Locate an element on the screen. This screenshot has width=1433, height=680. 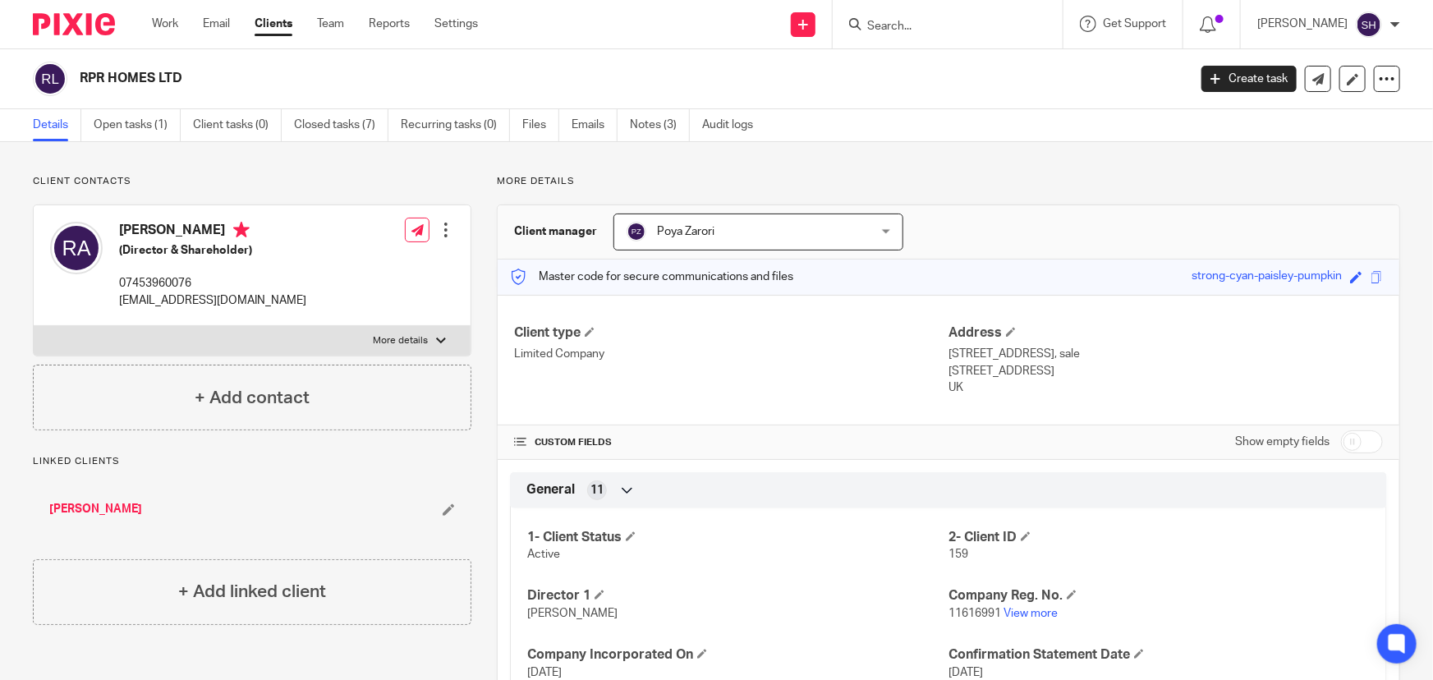
a: Open tasks (1) is located at coordinates (137, 125).